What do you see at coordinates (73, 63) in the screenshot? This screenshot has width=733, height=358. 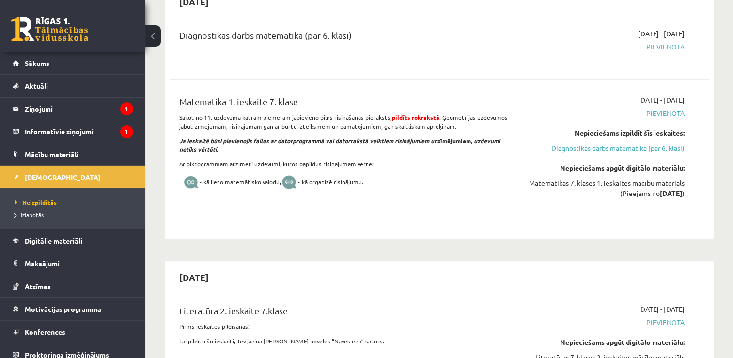 I see `a: Sākums` at bounding box center [73, 63].